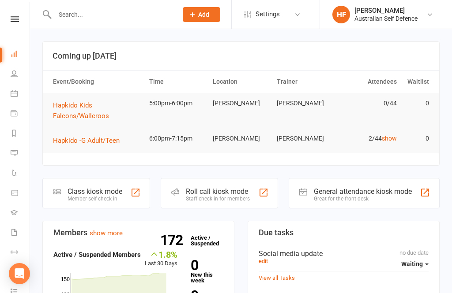 This screenshot has height=293, width=452. Describe the element at coordinates (20, 134) in the screenshot. I see `a: Reports` at that location.